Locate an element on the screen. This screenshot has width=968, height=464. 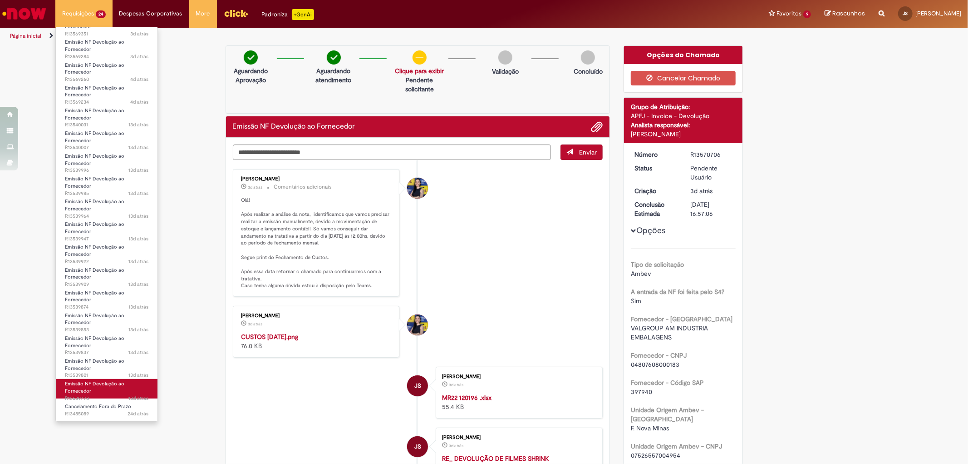
span: R13539874 is located at coordinates (107, 307).